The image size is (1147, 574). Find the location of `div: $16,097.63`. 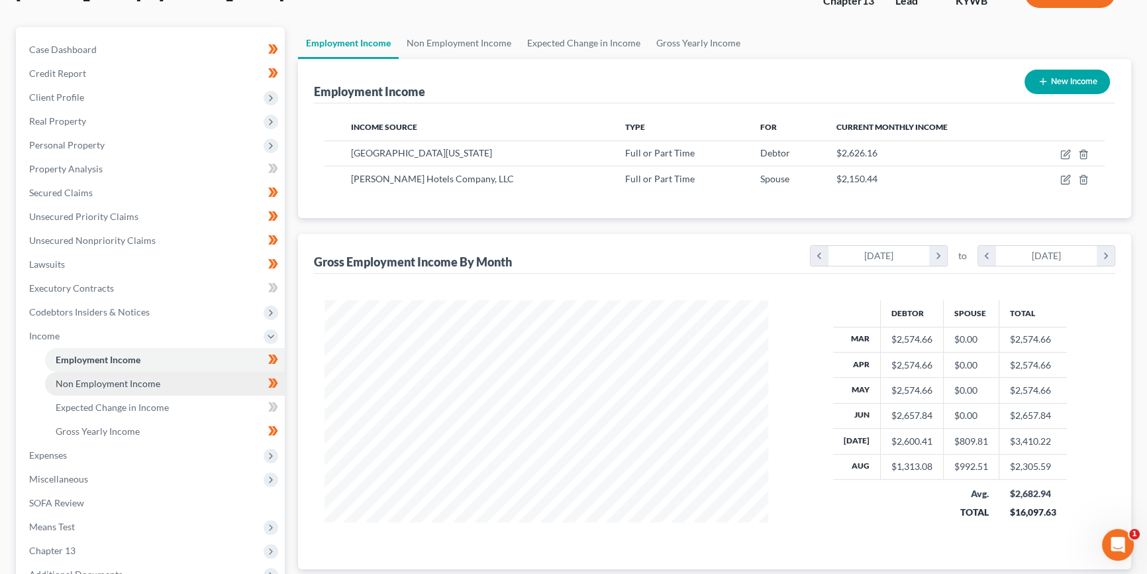

div: $16,097.63 is located at coordinates (1033, 512).